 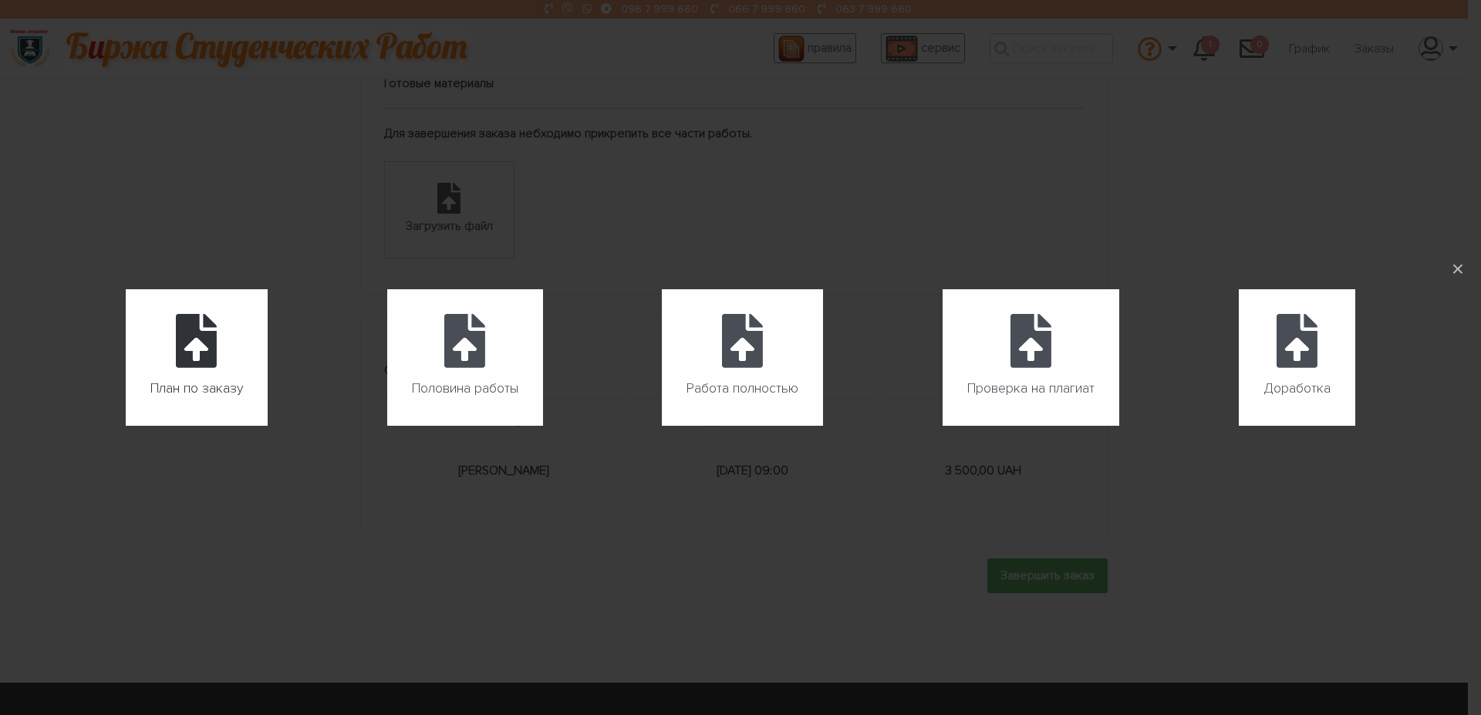 I want to click on span: Работа полностью, so click(x=742, y=389).